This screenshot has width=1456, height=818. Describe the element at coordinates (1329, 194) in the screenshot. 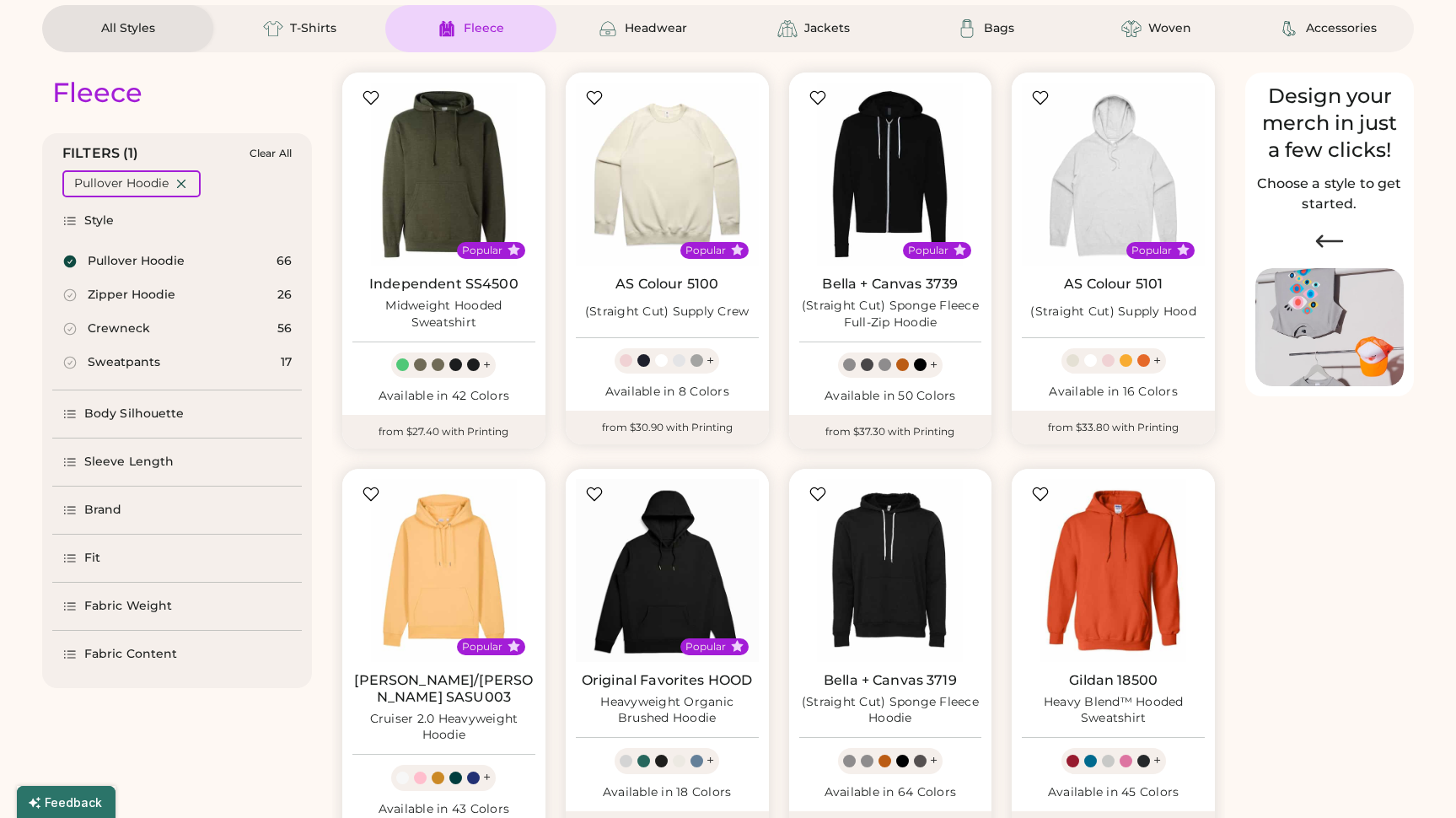

I see `h2: Choose a style to get started.` at that location.